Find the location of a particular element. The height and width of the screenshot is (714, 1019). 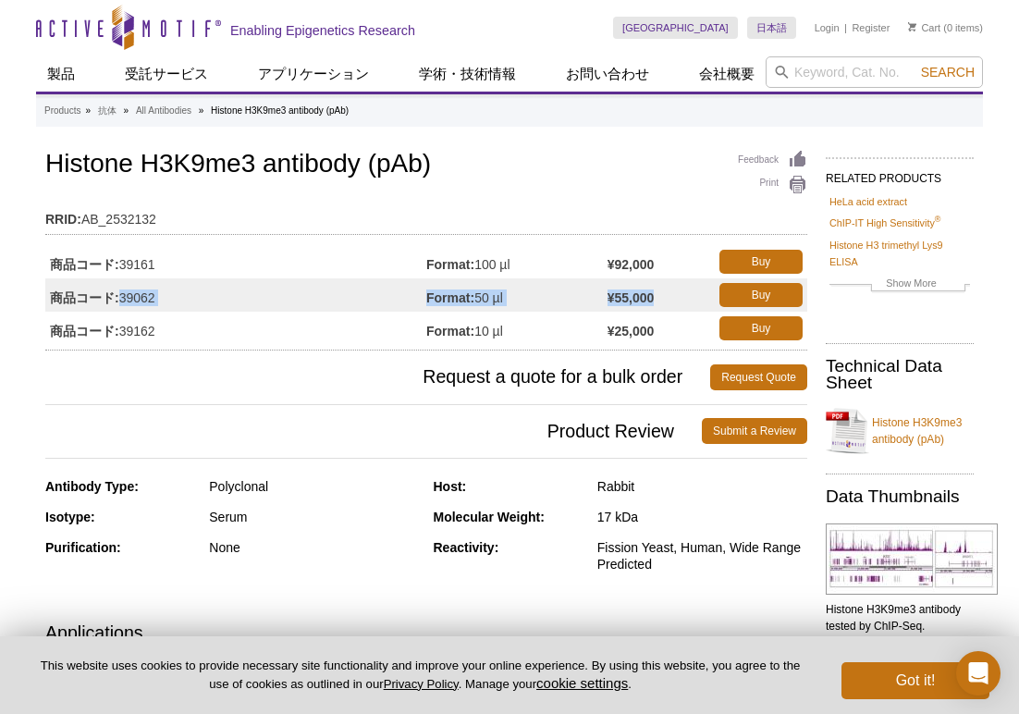

span: Product Review is located at coordinates (373, 431).